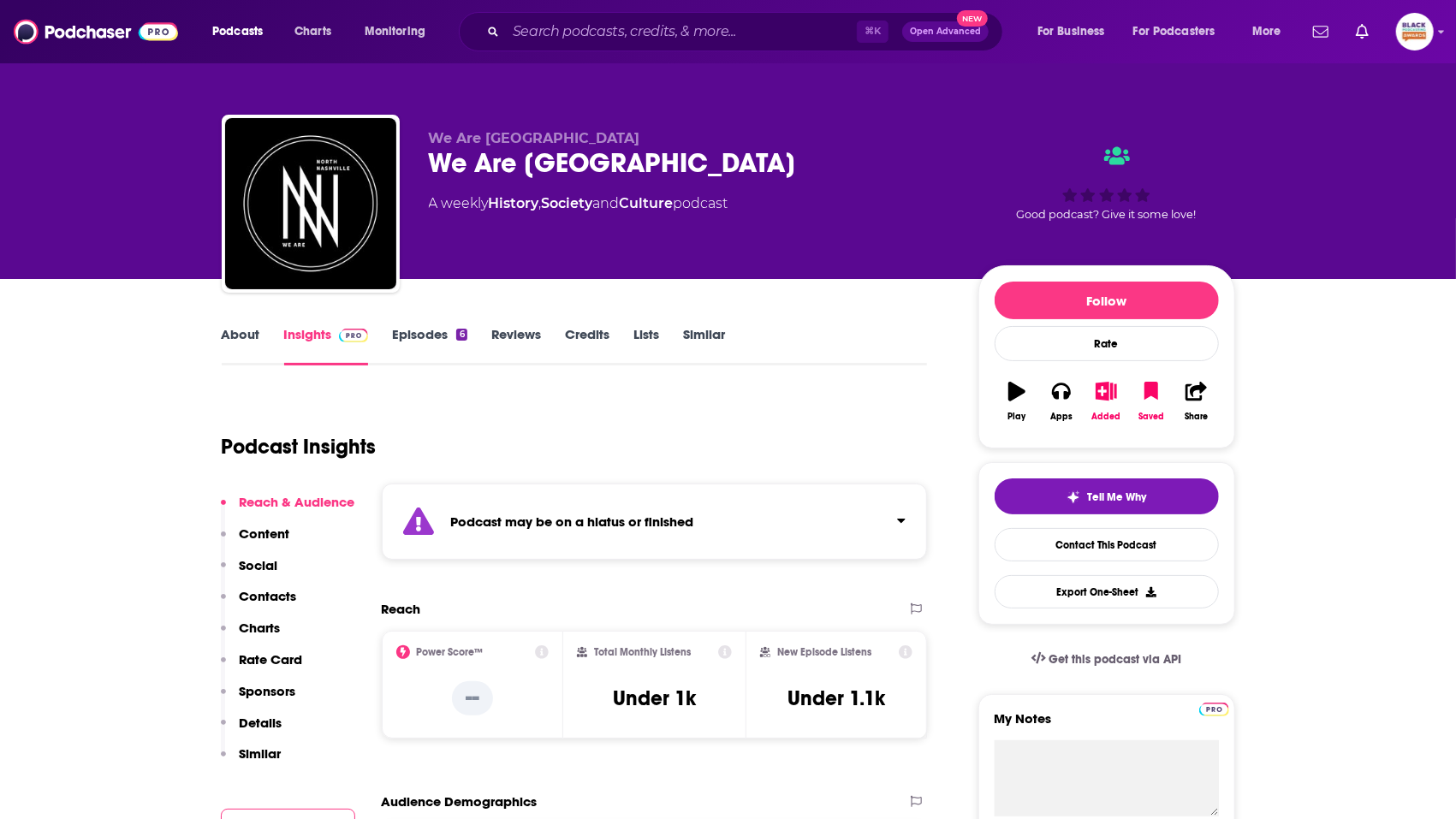 This screenshot has height=819, width=1456. What do you see at coordinates (261, 627) in the screenshot?
I see `p: Charts` at bounding box center [261, 627].